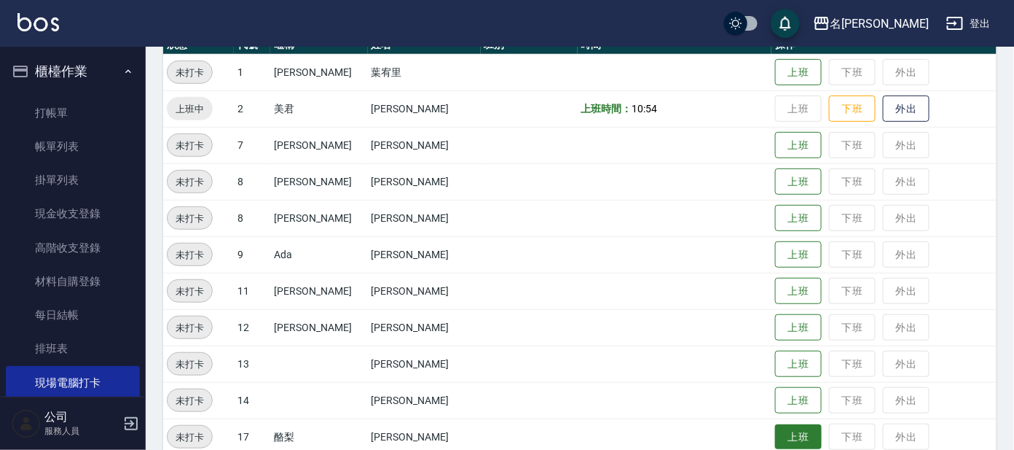 This screenshot has width=1014, height=450. I want to click on td: 葉宥里, so click(424, 72).